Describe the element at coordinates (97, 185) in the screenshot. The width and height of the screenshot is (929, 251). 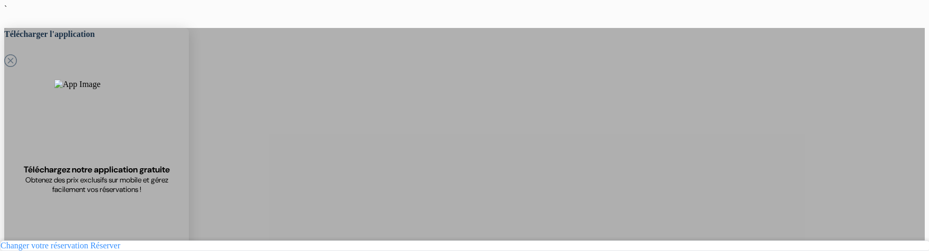
I see `span: Obtenez des prix exclusifs sur mobile et gérez facilement vos réservations !` at that location.